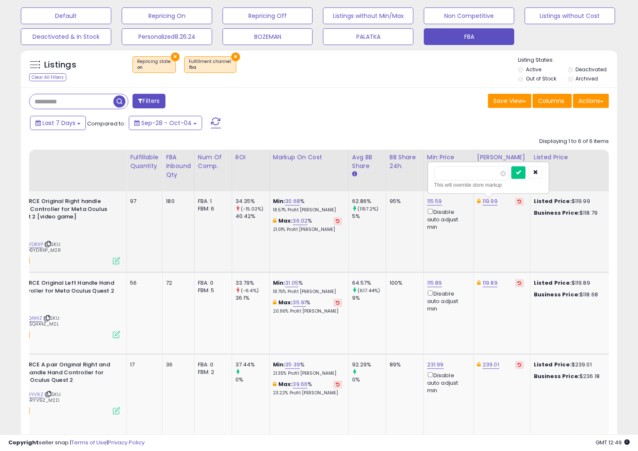 This screenshot has height=451, width=638. What do you see at coordinates (591, 101) in the screenshot?
I see `button: Actions` at bounding box center [591, 101].